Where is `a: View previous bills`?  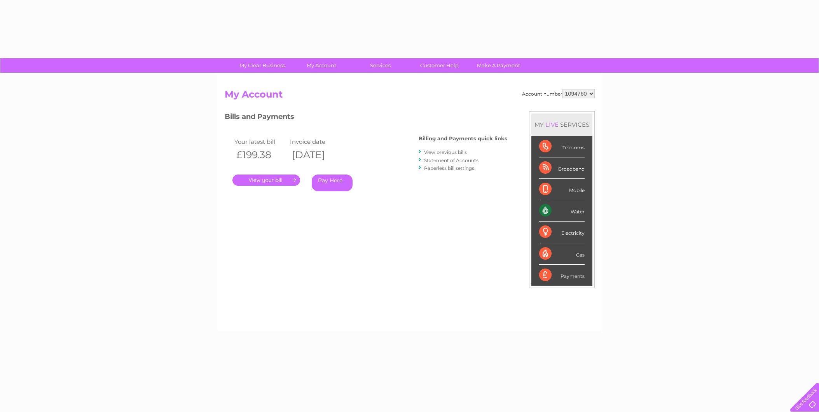 a: View previous bills is located at coordinates (445, 152).